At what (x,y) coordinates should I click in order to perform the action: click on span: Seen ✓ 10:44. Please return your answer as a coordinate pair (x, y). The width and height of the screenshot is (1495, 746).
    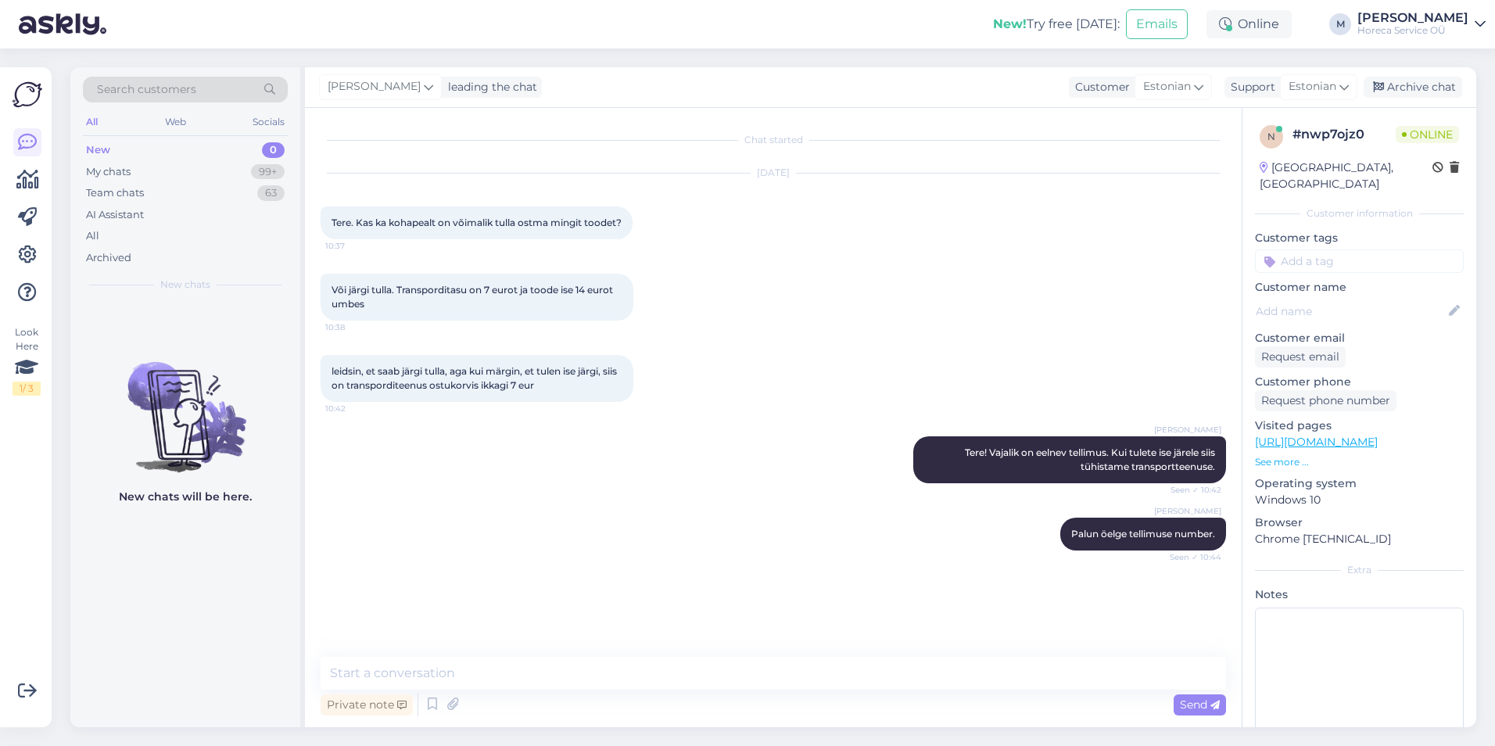
    Looking at the image, I should click on (1191, 557).